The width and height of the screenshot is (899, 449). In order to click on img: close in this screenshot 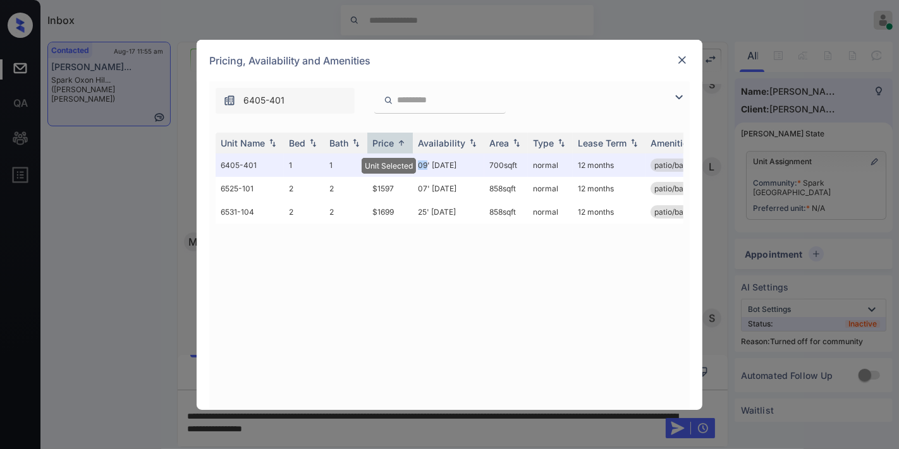, I will do `click(682, 60)`.